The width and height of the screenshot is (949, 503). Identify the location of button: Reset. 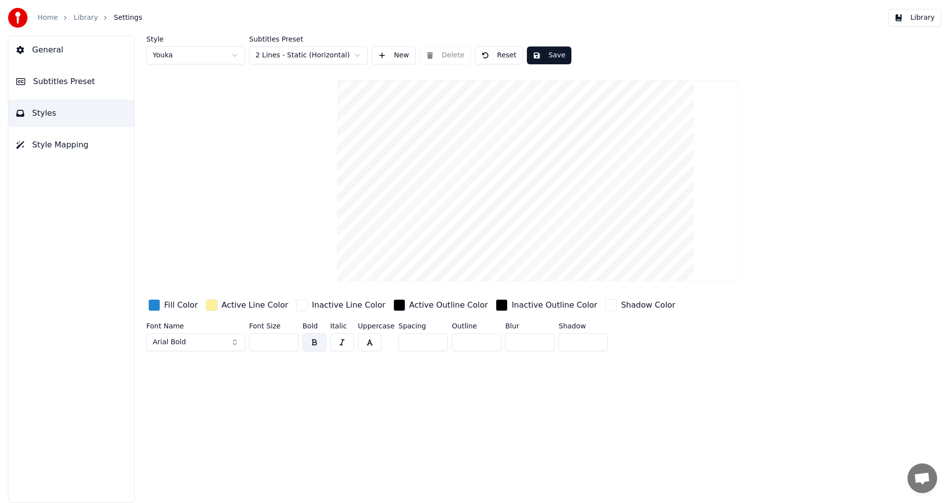
(499, 55).